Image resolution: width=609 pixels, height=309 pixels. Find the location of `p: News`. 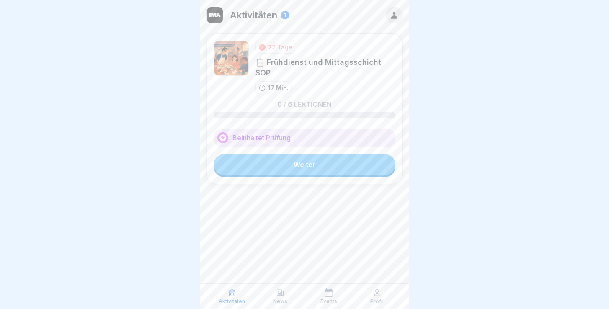

p: News is located at coordinates (280, 302).